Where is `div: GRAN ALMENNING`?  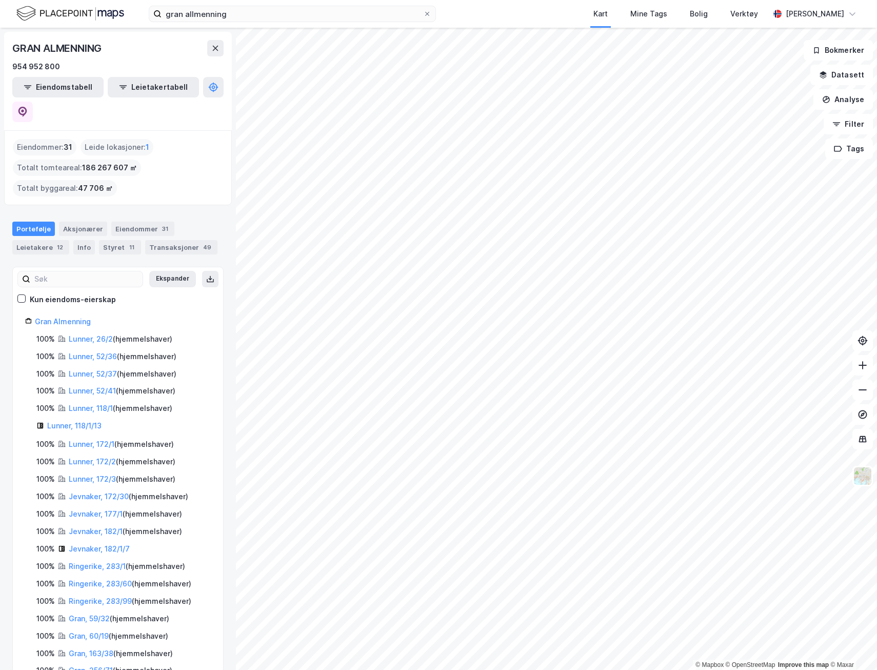 div: GRAN ALMENNING is located at coordinates (58, 48).